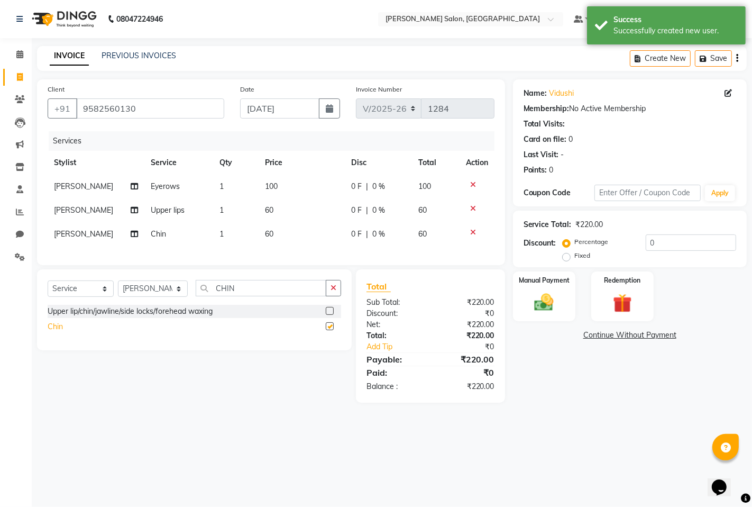  Describe the element at coordinates (394, 324) in the screenshot. I see `div: Net:` at that location.